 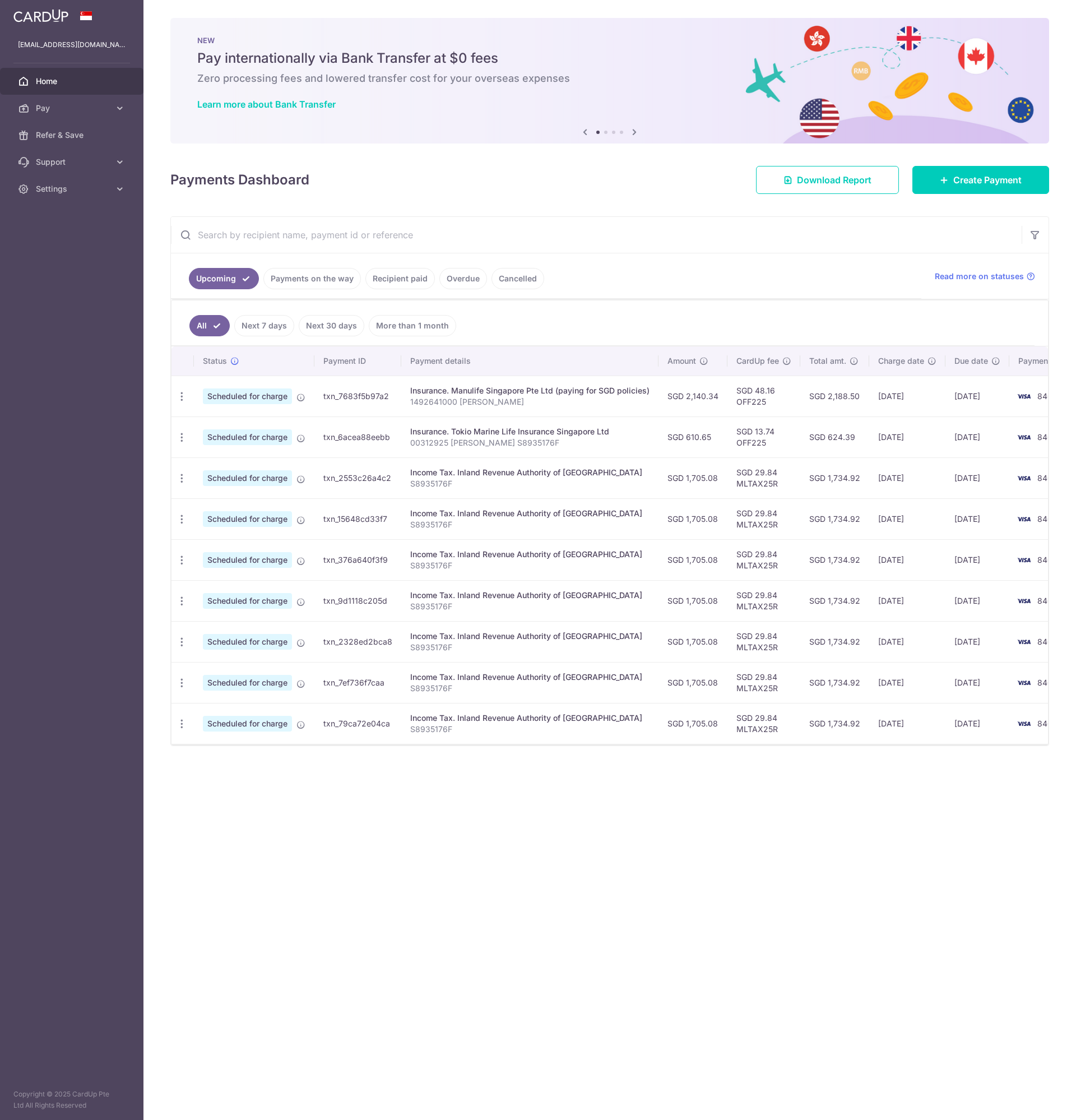 I want to click on a: Next 30 days, so click(x=331, y=326).